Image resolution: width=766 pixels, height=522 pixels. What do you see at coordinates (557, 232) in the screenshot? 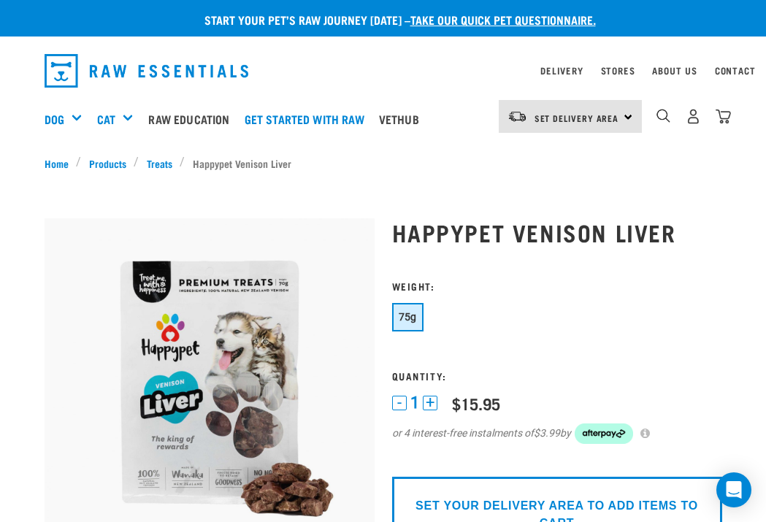
I see `h1: Happypet Venison Liver` at bounding box center [557, 232].